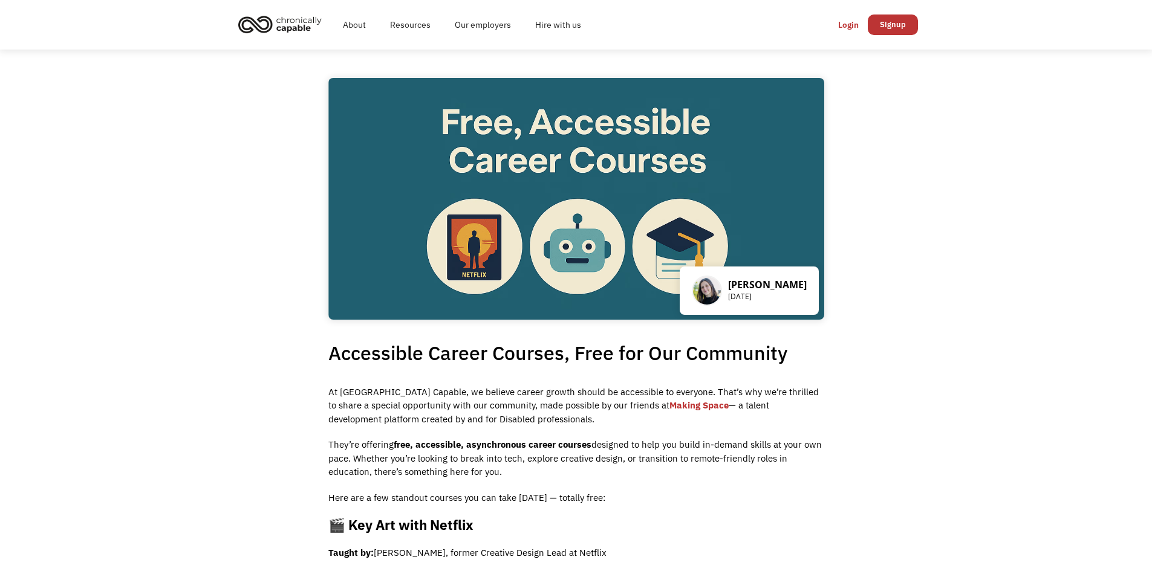 This screenshot has height=571, width=1152. What do you see at coordinates (848, 25) in the screenshot?
I see `div: Login` at bounding box center [848, 25].